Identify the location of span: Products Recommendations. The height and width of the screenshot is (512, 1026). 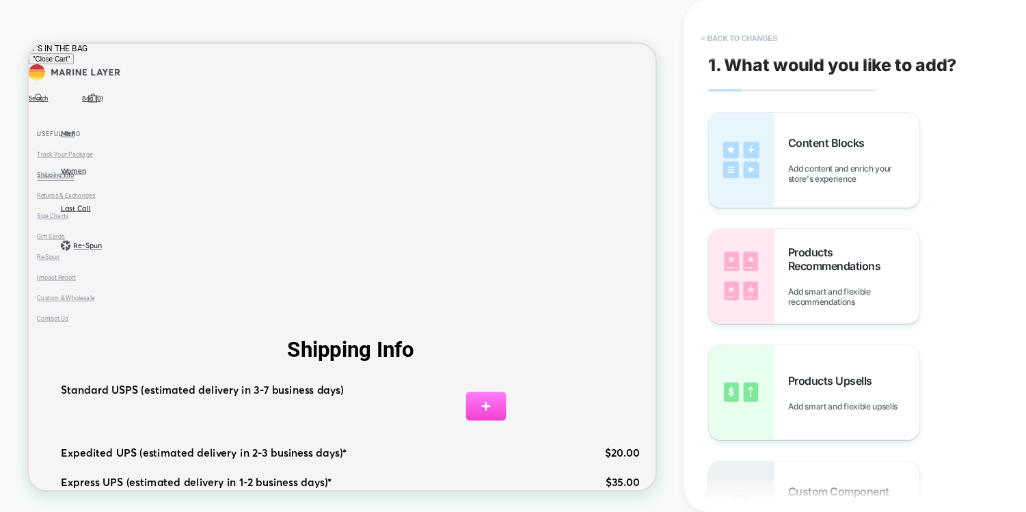
(854, 259).